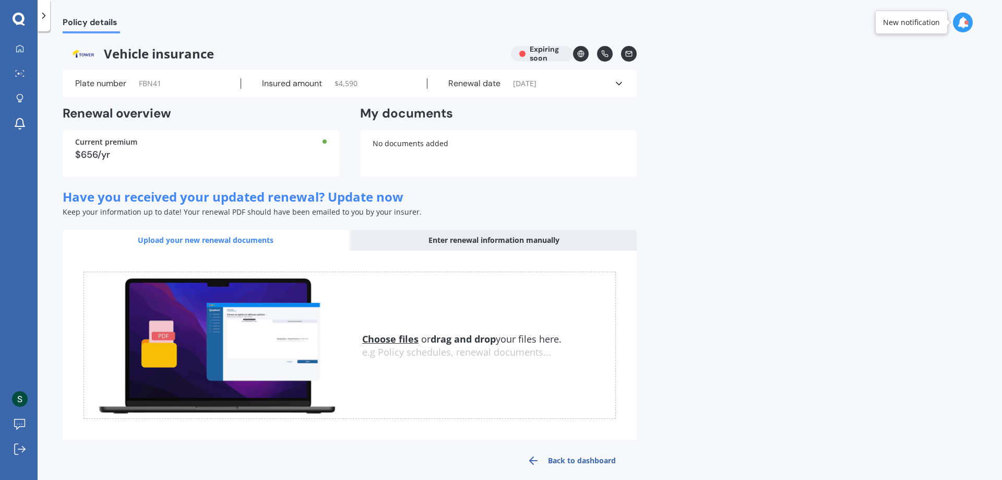 This screenshot has height=480, width=1002. I want to click on span: Keep your information up to date! Your renewal PDF should have been emailed to you by your insurer., so click(242, 211).